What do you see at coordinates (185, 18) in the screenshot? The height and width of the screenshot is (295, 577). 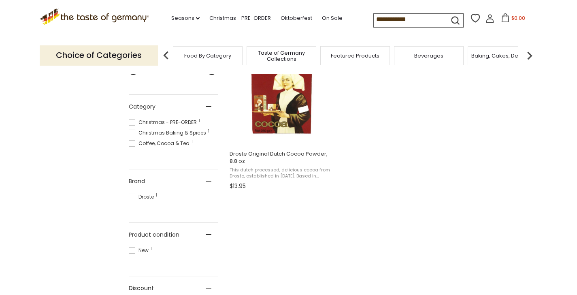 I see `a: Seasons` at bounding box center [185, 18].